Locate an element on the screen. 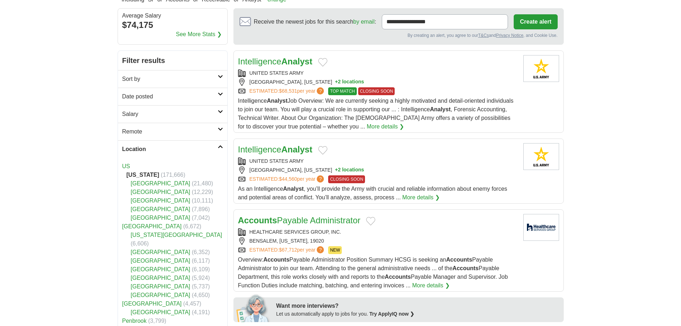  span: Intelligence Job Overview: We are currently seeking a highly motivated and detail-oriented indivi... is located at coordinates (376, 113).